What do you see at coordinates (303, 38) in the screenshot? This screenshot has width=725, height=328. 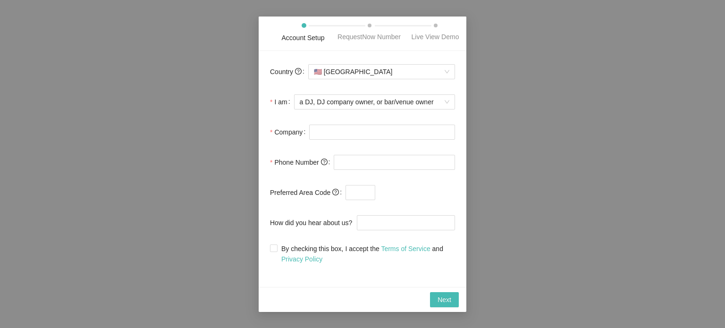 I see `div: Account Setup` at bounding box center [303, 38].